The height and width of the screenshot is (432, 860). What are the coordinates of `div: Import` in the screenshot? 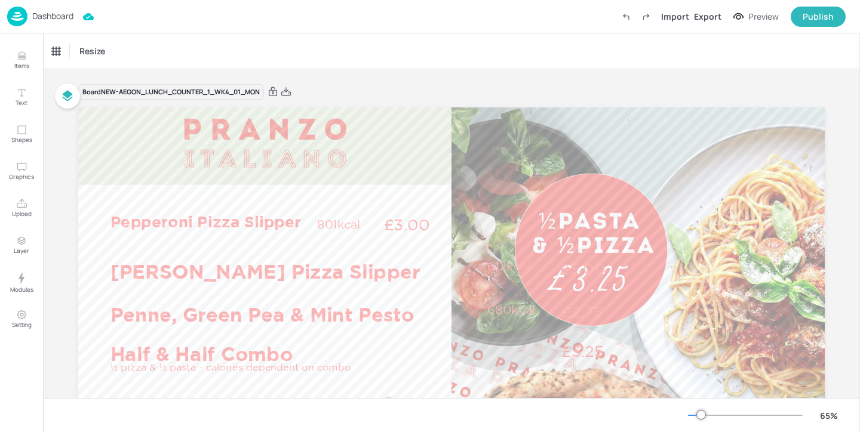 It's located at (675, 16).